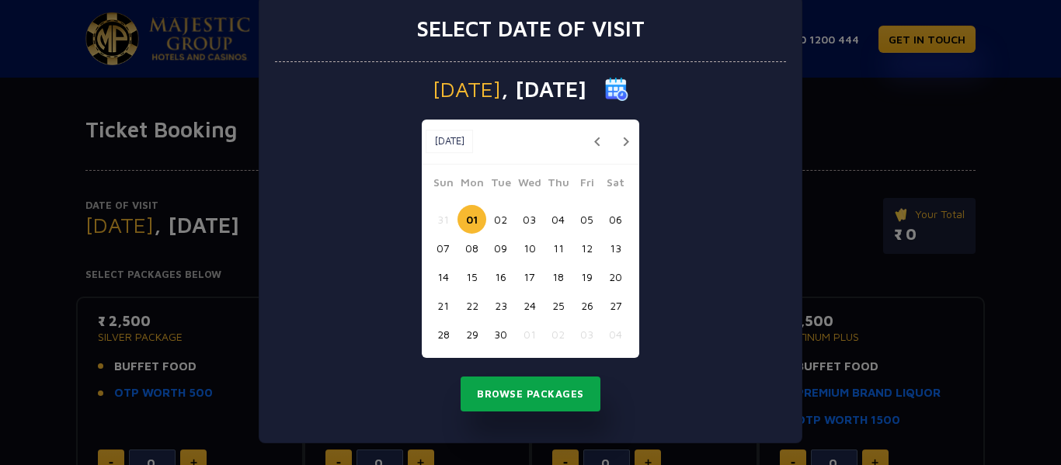  I want to click on button: 27, so click(615, 305).